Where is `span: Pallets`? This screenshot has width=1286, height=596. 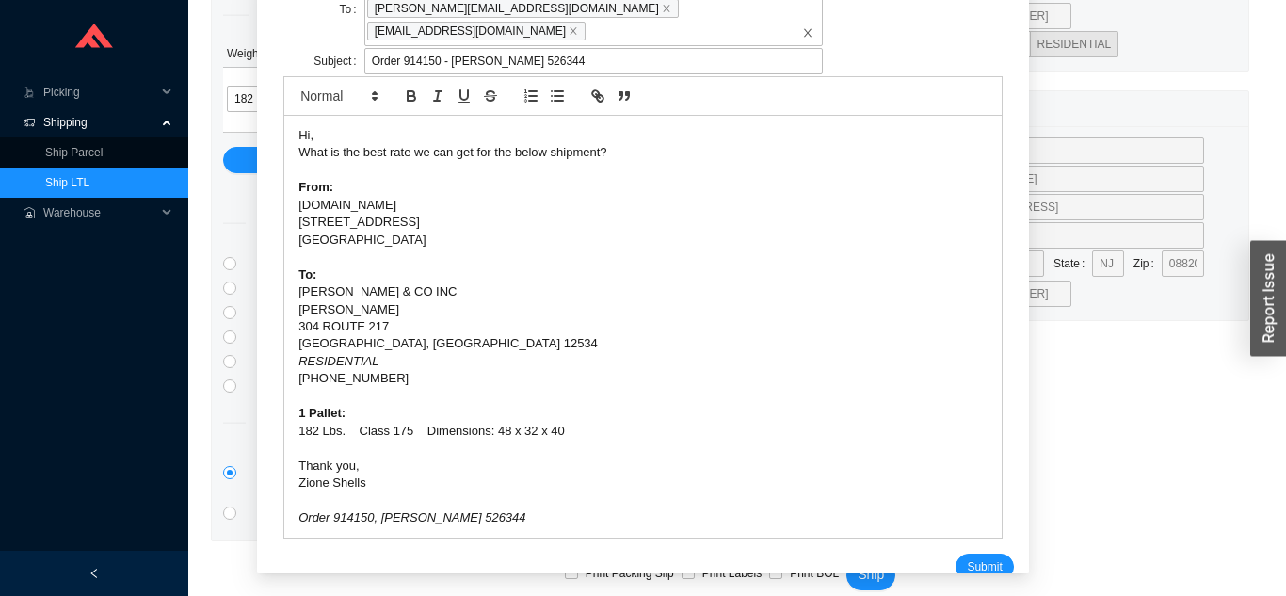 span: Pallets is located at coordinates (281, 14).